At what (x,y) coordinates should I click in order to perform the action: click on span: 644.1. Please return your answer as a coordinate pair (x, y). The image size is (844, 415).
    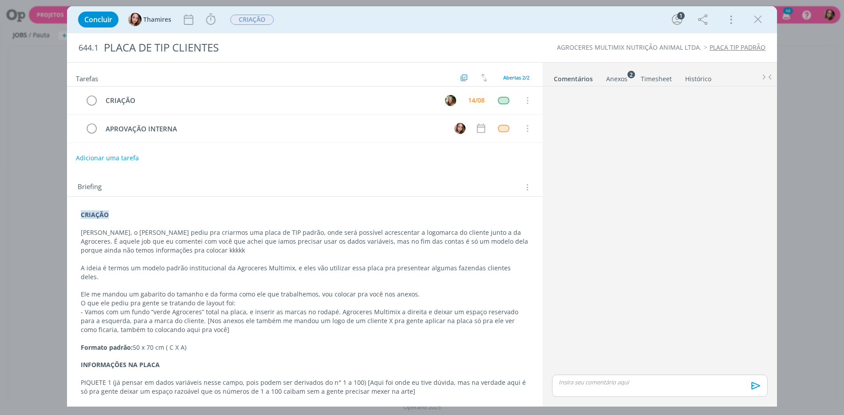
    Looking at the image, I should click on (88, 48).